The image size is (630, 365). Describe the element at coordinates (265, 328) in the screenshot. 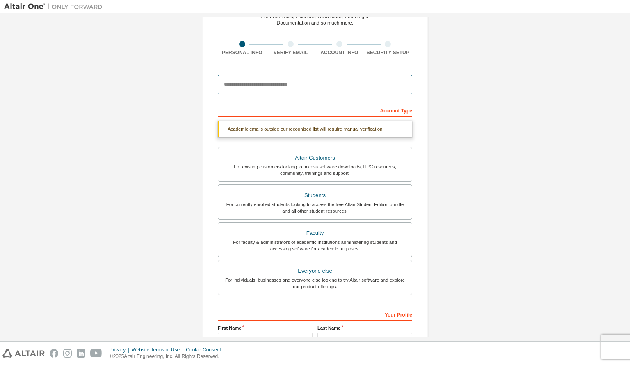

I see `label: First Name` at that location.